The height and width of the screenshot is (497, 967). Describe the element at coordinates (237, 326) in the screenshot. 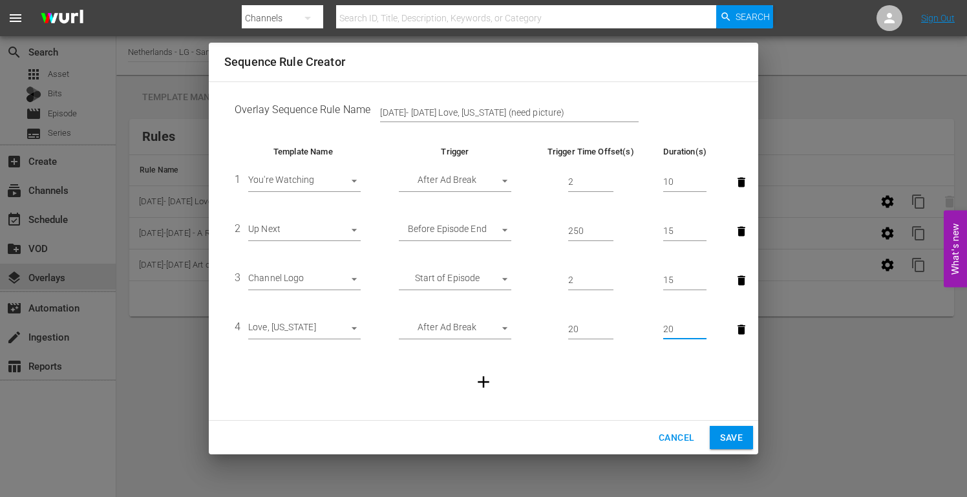

I see `span: 4` at that location.